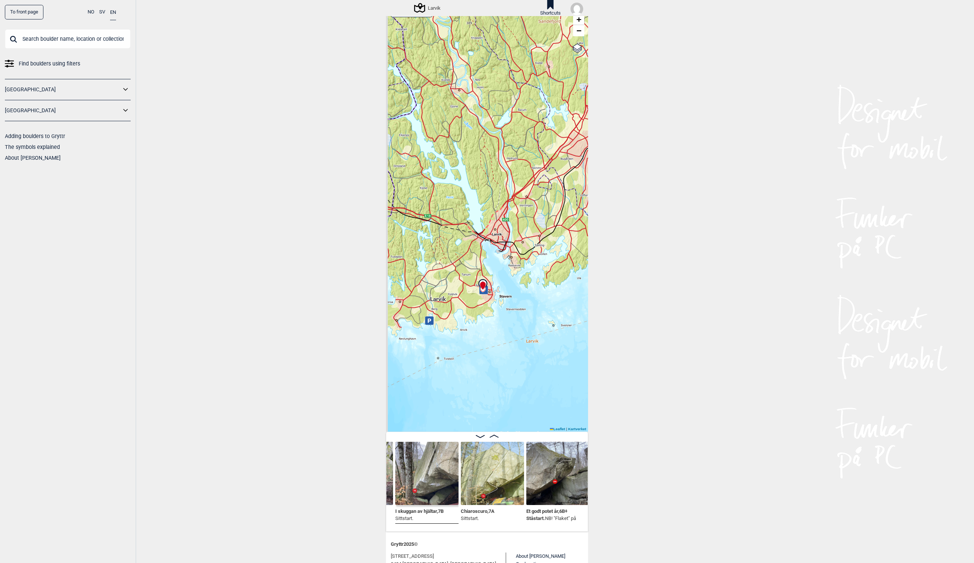 This screenshot has height=563, width=974. What do you see at coordinates (579, 19) in the screenshot?
I see `a: Zoom in` at bounding box center [579, 19].